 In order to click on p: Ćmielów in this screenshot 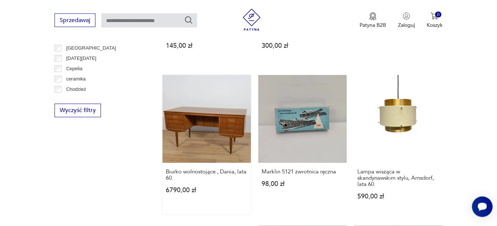, I will do `click(75, 100)`.